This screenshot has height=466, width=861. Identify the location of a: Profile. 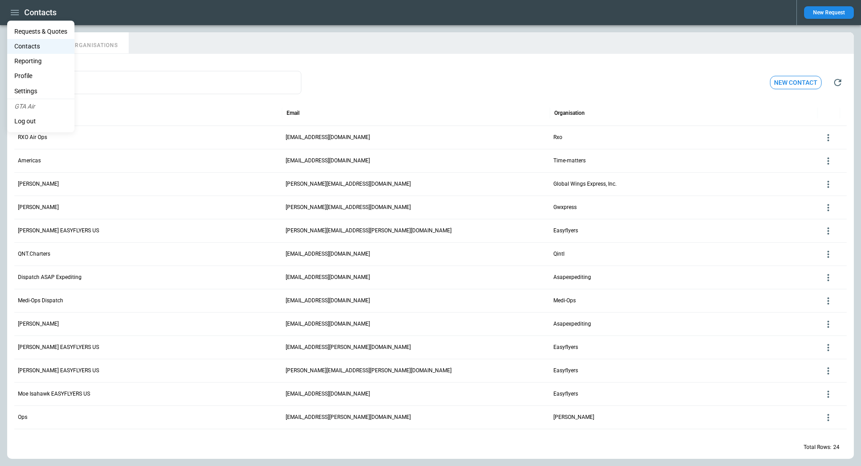
(41, 76).